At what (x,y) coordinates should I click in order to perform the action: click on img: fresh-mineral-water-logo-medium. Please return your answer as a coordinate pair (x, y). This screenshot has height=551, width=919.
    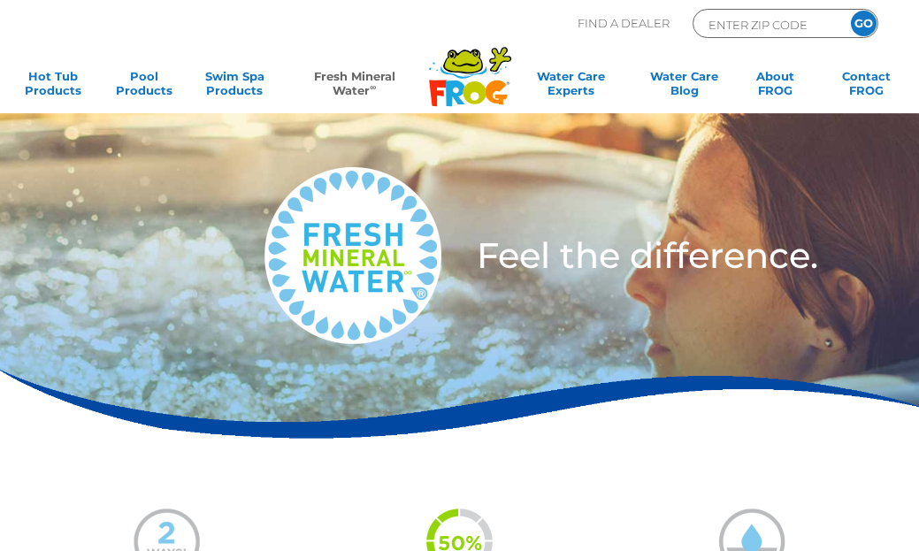
    Looking at the image, I should click on (353, 256).